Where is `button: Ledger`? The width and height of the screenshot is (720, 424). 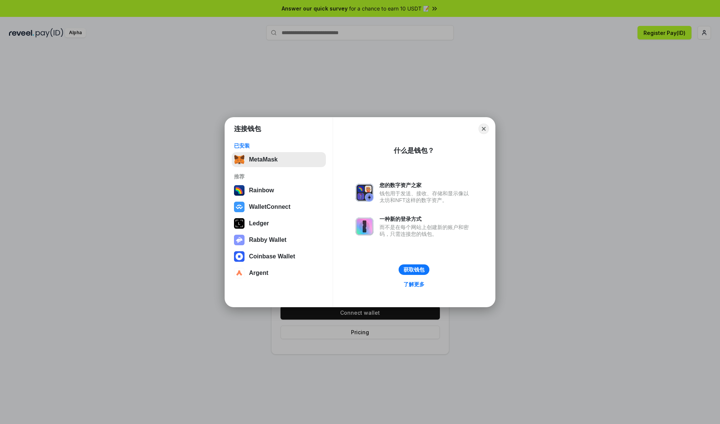 button: Ledger is located at coordinates (279, 223).